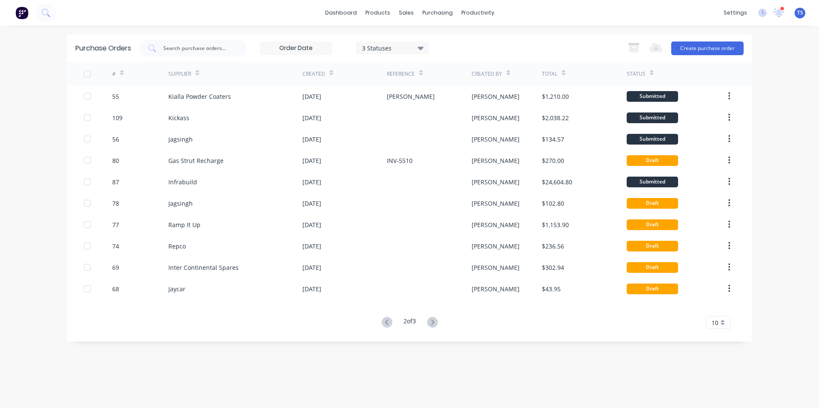  Describe the element at coordinates (196, 161) in the screenshot. I see `div: Gas Strut Recharge` at that location.